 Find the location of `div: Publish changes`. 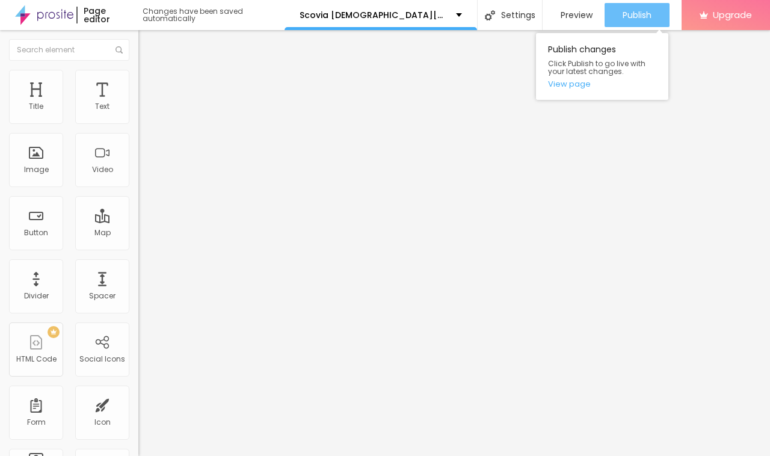

div: Publish changes is located at coordinates (602, 66).